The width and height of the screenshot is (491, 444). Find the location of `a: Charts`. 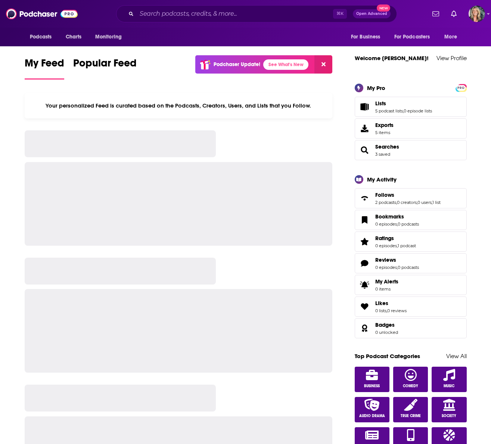

a: Charts is located at coordinates (74, 37).